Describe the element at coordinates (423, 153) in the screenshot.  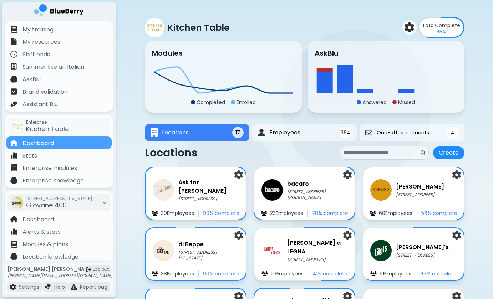
I see `img: search icon` at that location.